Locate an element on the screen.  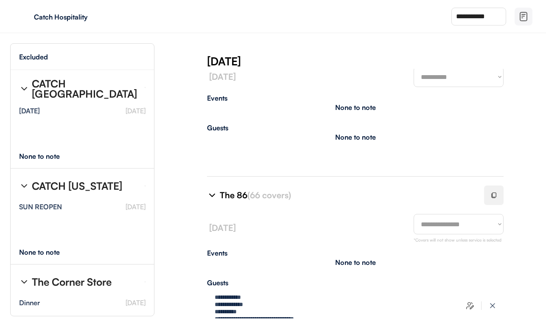
div: Dinner is located at coordinates (29, 302).